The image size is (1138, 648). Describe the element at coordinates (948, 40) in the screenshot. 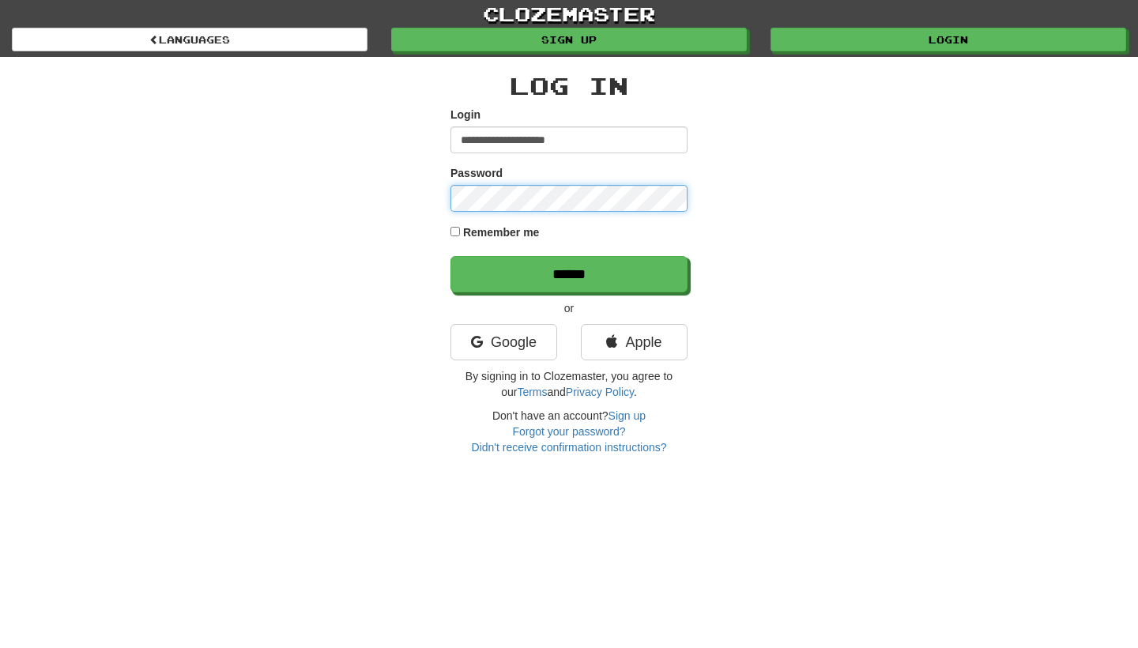

I see `a: Login` at that location.